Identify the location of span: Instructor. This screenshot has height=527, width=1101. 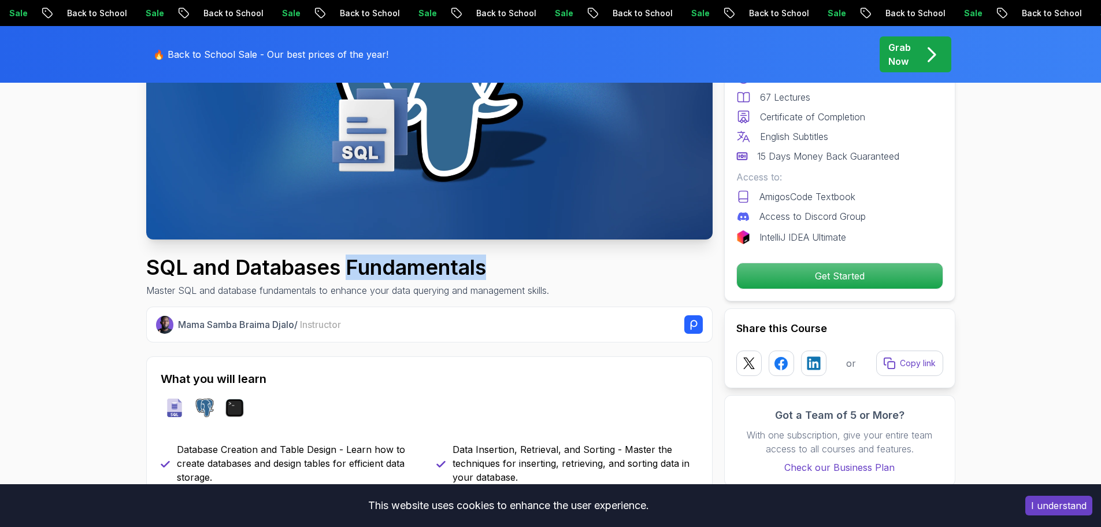
(320, 324).